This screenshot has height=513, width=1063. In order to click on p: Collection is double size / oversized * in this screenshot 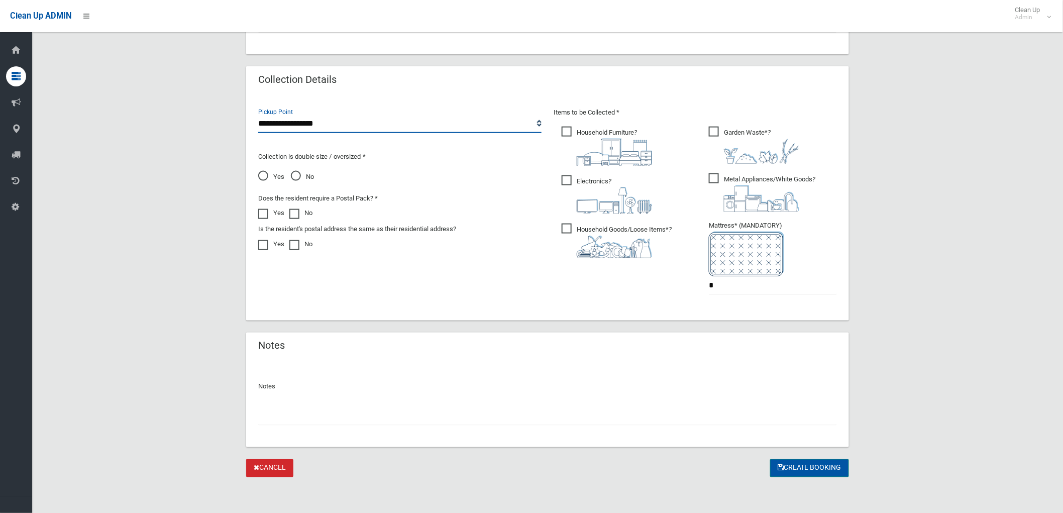, I will do `click(400, 157)`.